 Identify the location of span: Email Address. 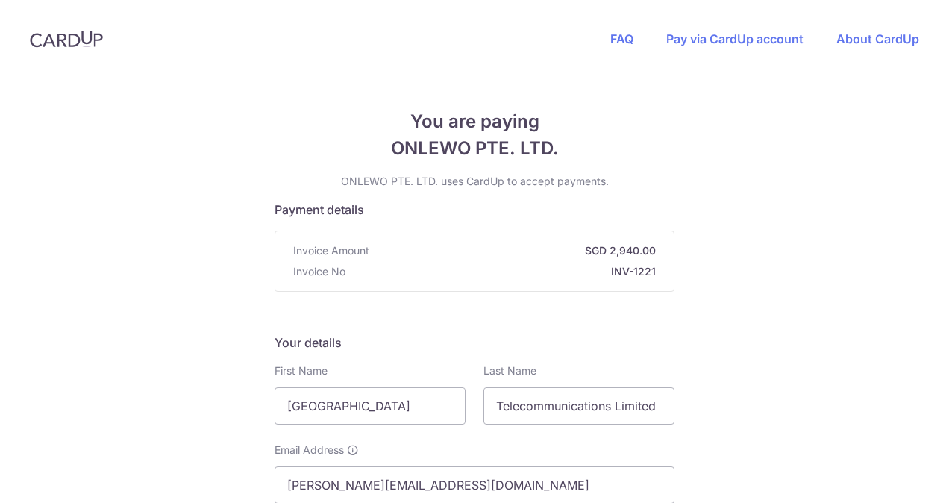
(309, 450).